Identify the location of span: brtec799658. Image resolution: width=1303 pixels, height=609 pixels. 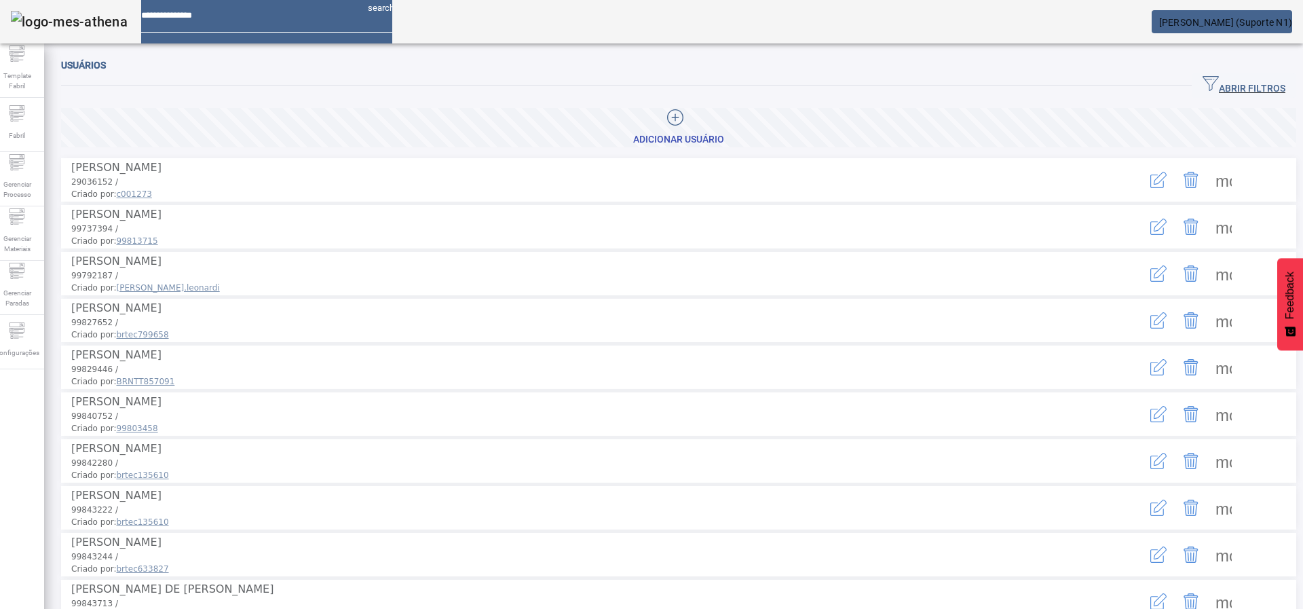
(143, 335).